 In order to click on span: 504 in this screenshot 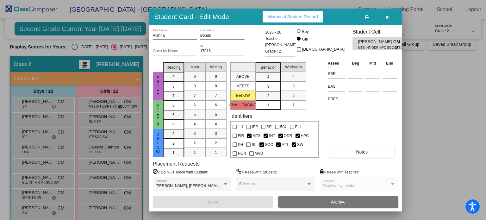, I will do `click(283, 127)`.